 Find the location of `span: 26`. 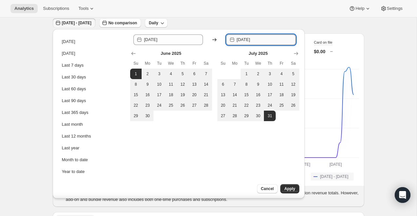

span: 26 is located at coordinates (294, 105).